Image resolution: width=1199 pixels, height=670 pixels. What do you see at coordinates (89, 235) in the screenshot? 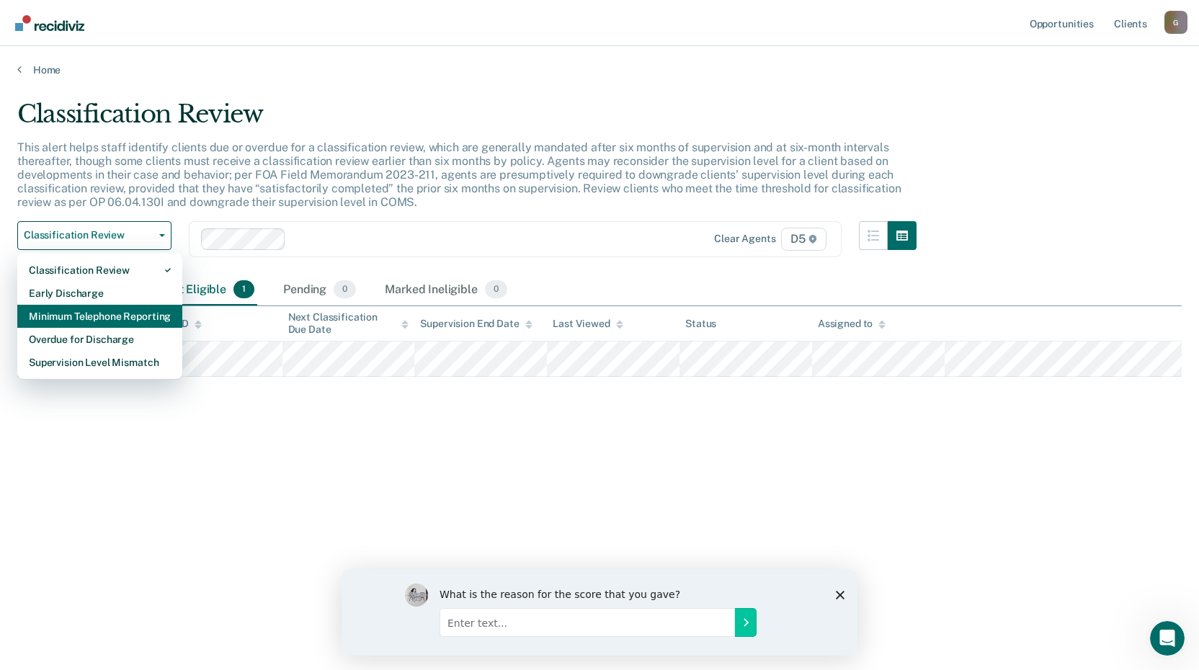
I see `span: Classification Review` at bounding box center [89, 235].